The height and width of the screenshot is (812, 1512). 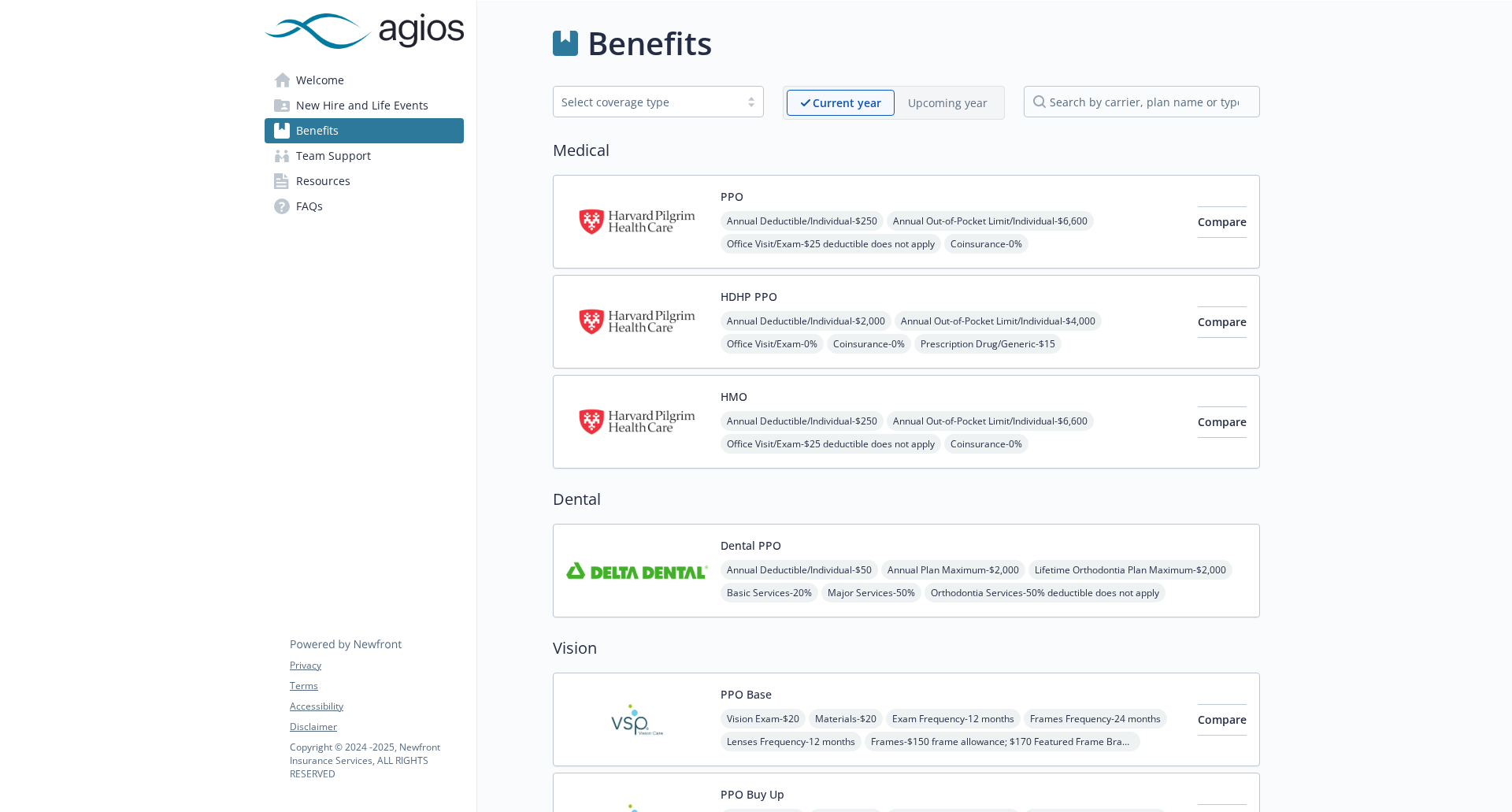 I want to click on span: Major Services - 50%, so click(x=870, y=592).